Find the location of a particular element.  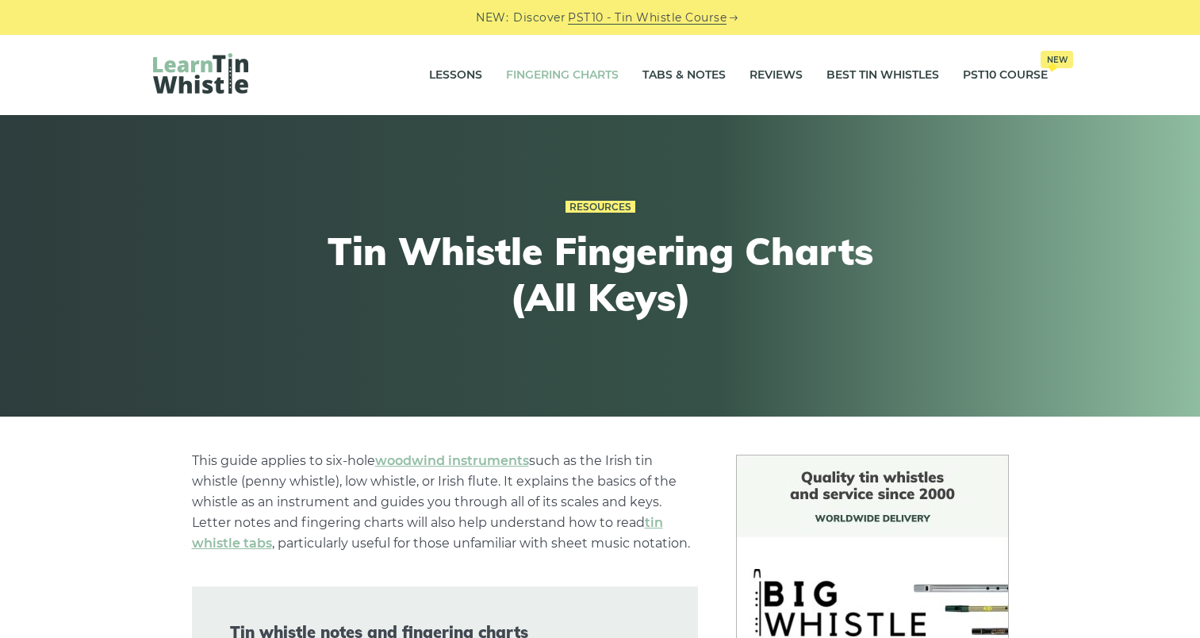

a: Best Tin Whistles is located at coordinates (883, 75).